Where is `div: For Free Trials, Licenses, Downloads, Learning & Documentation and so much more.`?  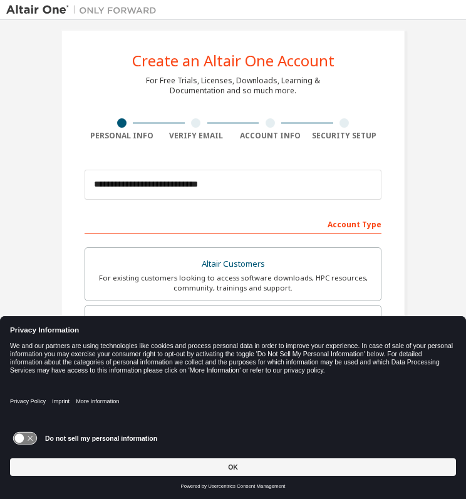
div: For Free Trials, Licenses, Downloads, Learning & Documentation and so much more. is located at coordinates (233, 86).